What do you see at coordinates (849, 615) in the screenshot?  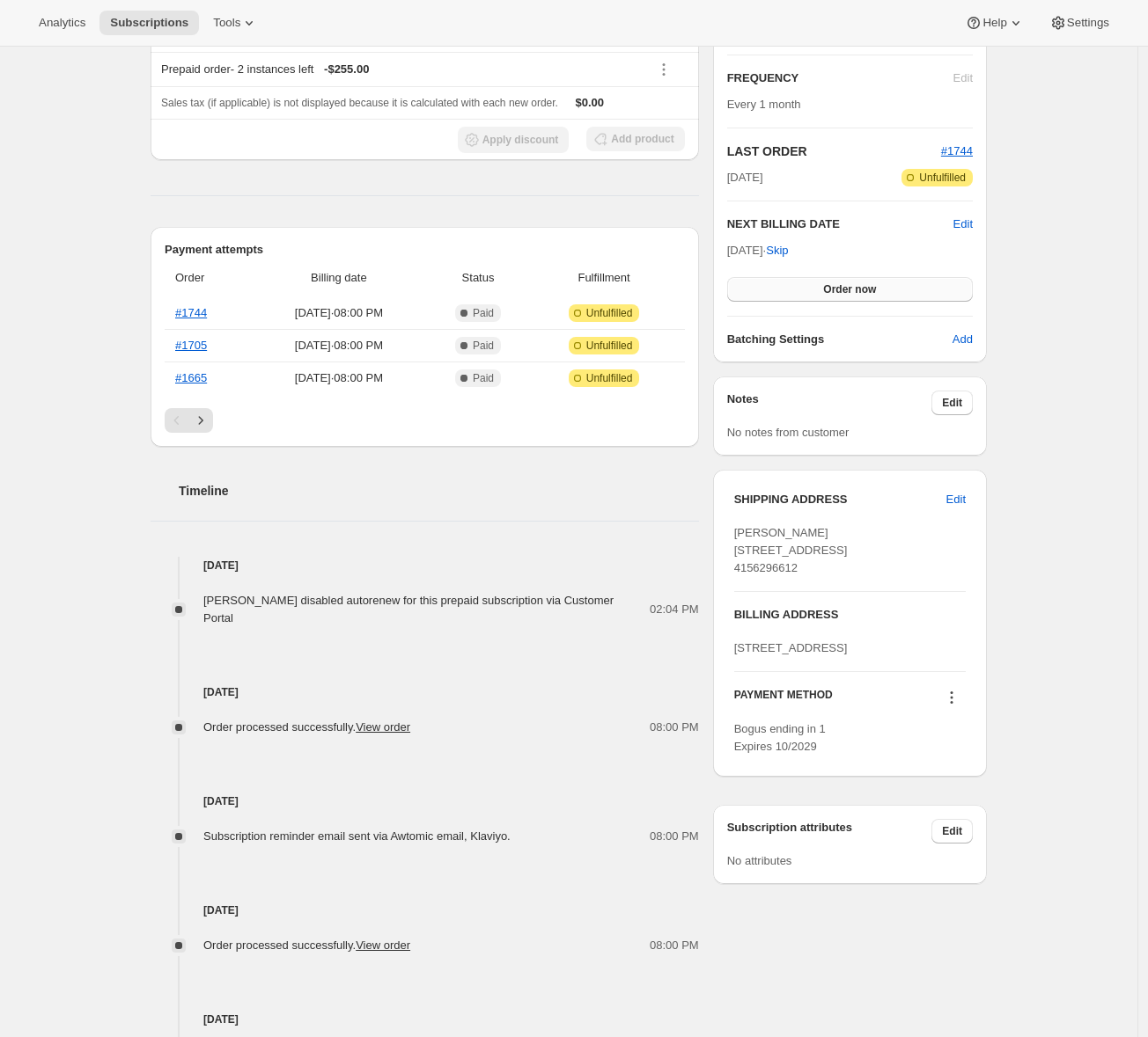 I see `h3: BILLING ADDRESS` at bounding box center [849, 615].